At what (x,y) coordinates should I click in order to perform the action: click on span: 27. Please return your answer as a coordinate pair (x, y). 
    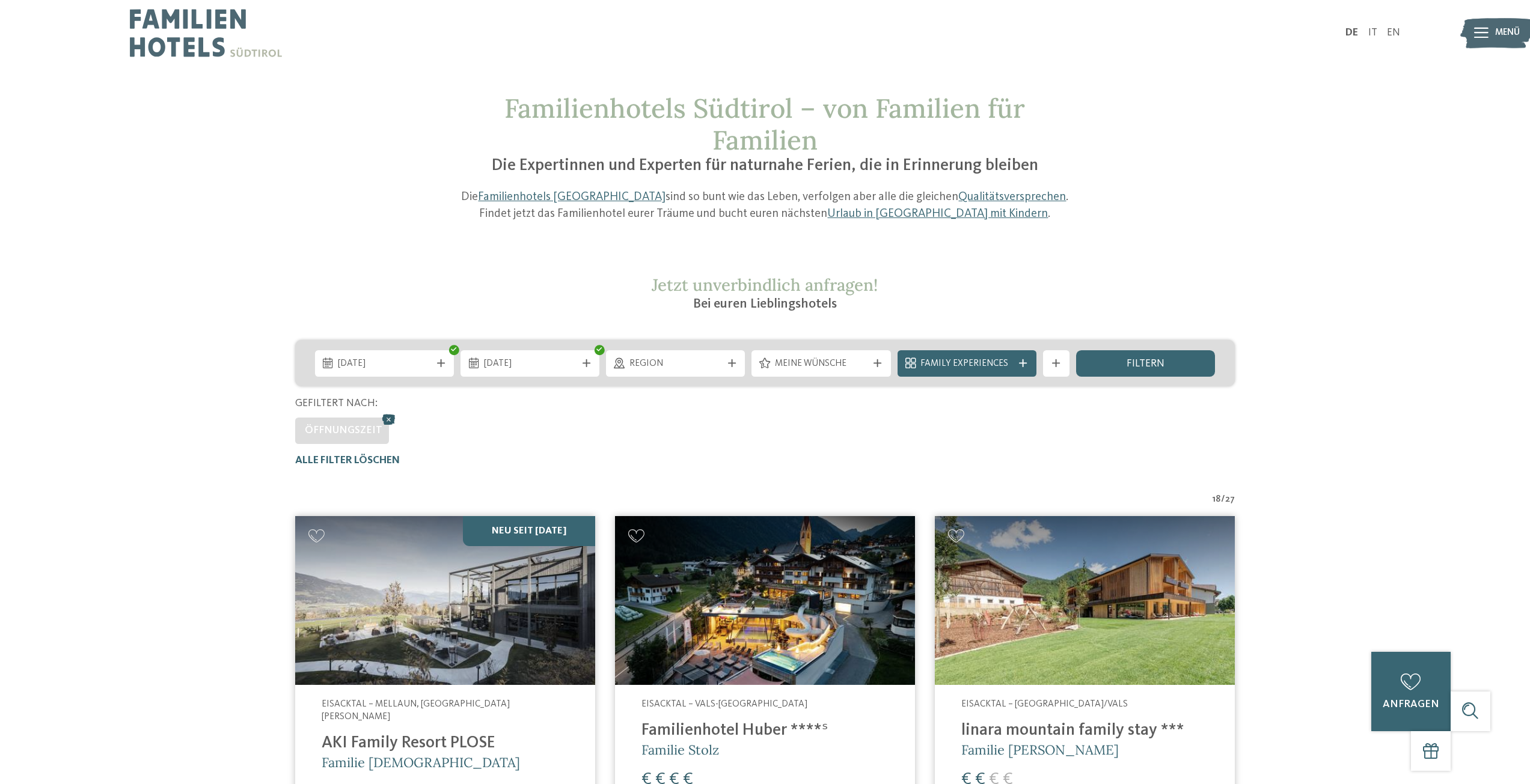
    Looking at the image, I should click on (1231, 501).